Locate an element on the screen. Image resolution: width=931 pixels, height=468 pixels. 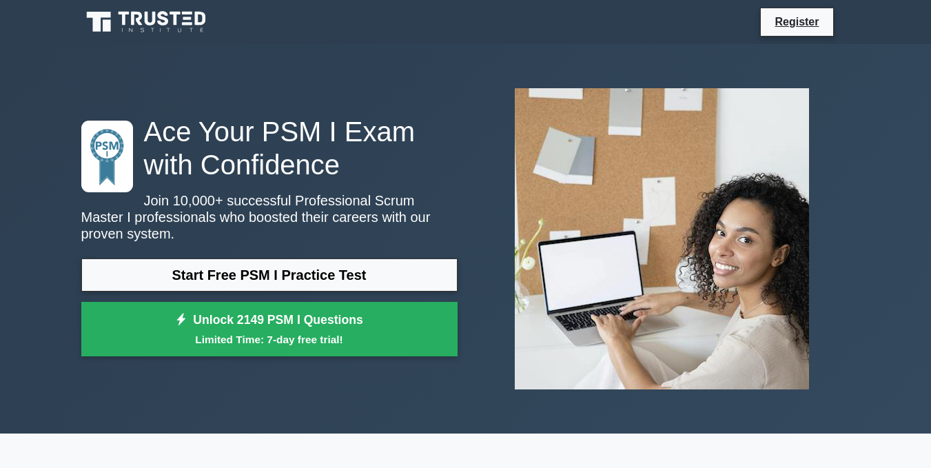
a: Start Free PSM I Practice Test is located at coordinates (269, 275).